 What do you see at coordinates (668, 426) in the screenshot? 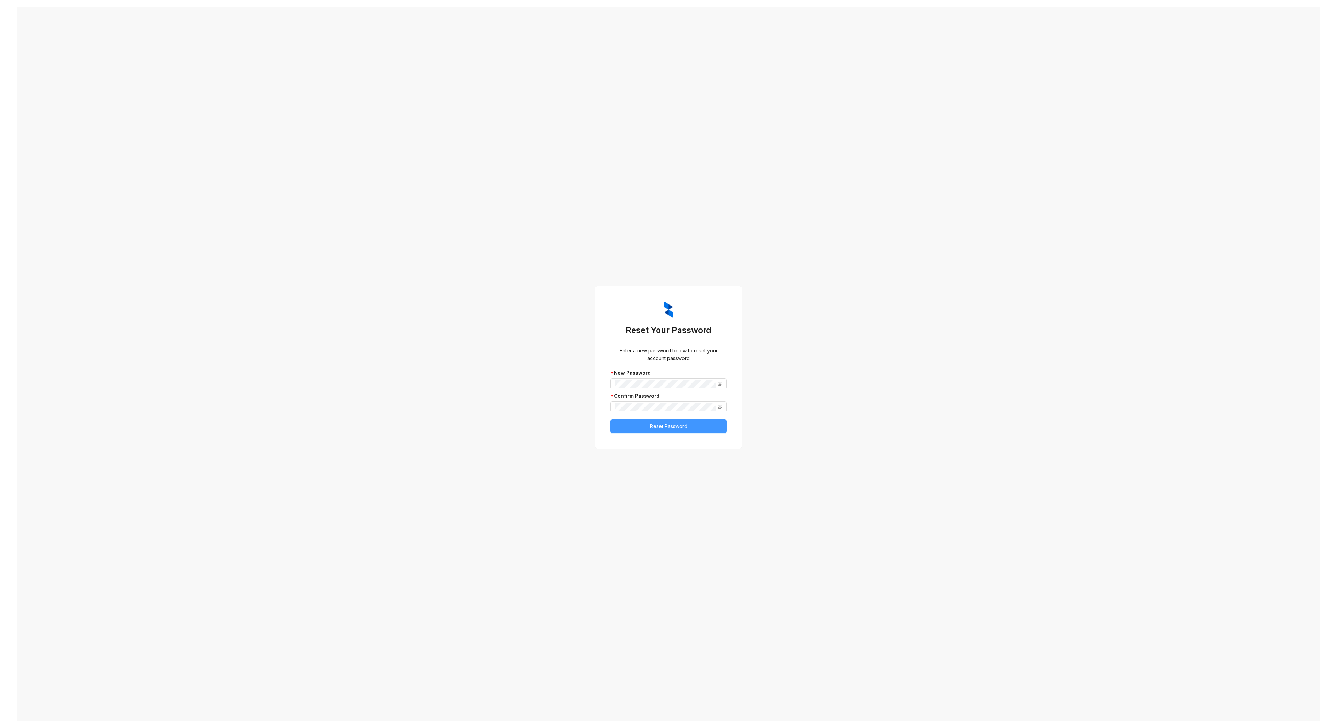
I see `button: Reset Password` at bounding box center [668, 426].